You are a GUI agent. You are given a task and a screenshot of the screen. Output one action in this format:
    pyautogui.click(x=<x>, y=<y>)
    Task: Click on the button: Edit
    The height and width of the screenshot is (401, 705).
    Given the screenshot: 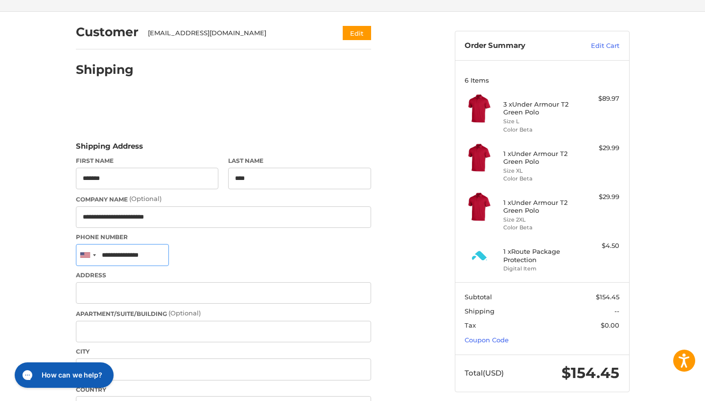 What is the action you would take?
    pyautogui.click(x=357, y=33)
    